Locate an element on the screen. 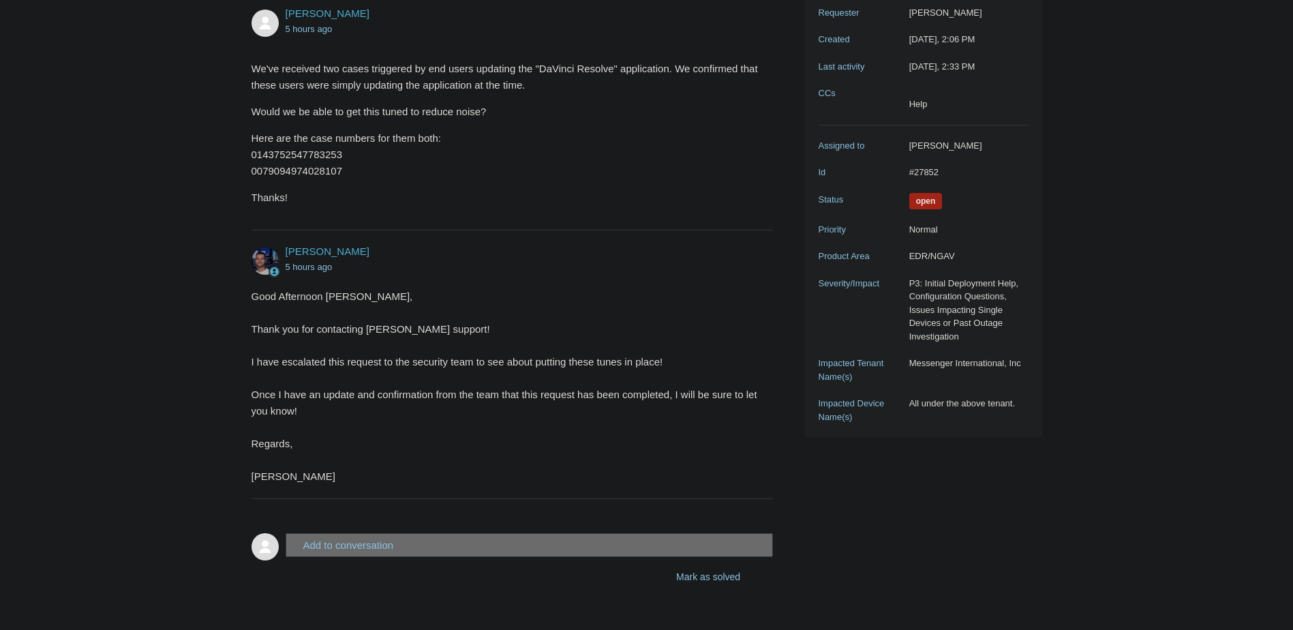 Image resolution: width=1293 pixels, height=630 pixels. dt: Assigned to is located at coordinates (860, 146).